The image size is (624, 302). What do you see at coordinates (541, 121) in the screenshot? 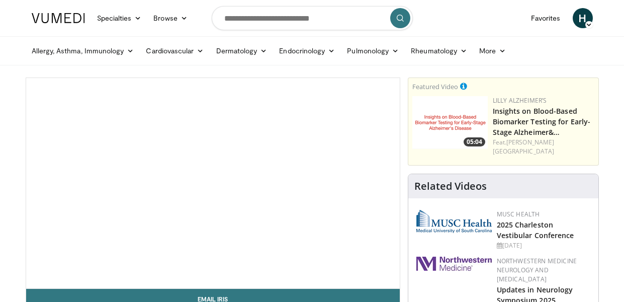
I see `a: Insights on Blood-Based Biomarker Testing for Early-Stage Alzheimer&…` at bounding box center [541, 121].